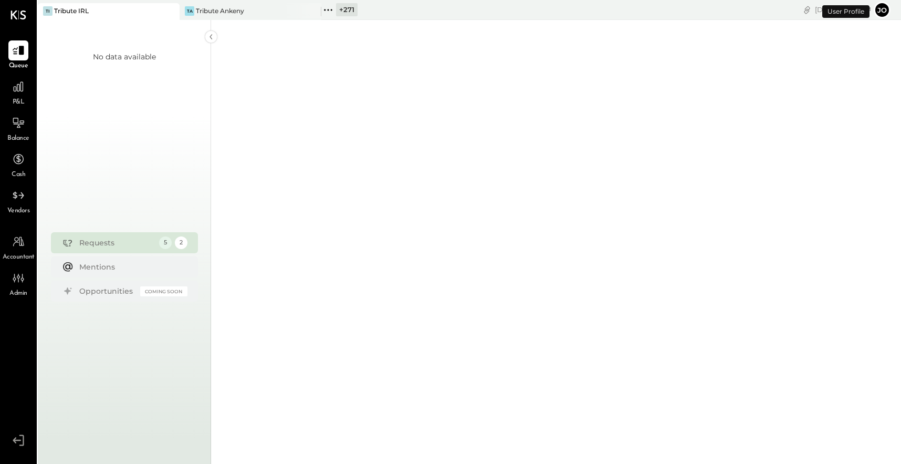  I want to click on a: Cash, so click(18, 164).